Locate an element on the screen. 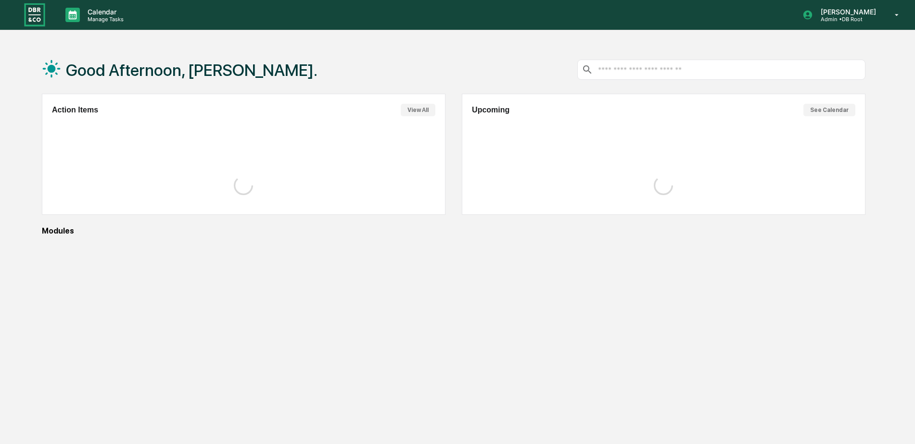 The image size is (915, 444). p: Manage Tasks is located at coordinates (104, 19).